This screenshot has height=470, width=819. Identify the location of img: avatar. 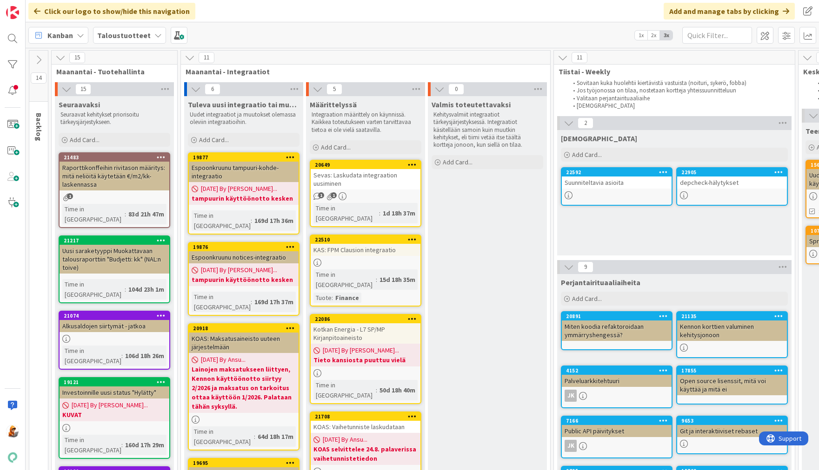
(13, 458).